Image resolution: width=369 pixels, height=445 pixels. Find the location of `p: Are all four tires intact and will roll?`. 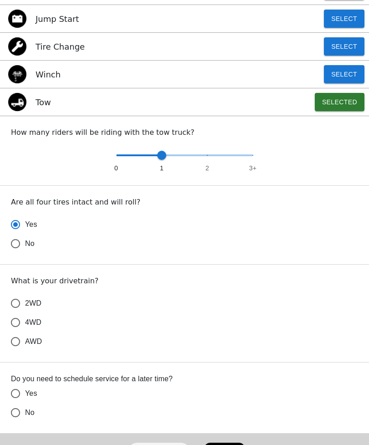

p: Are all four tires intact and will roll? is located at coordinates (185, 202).